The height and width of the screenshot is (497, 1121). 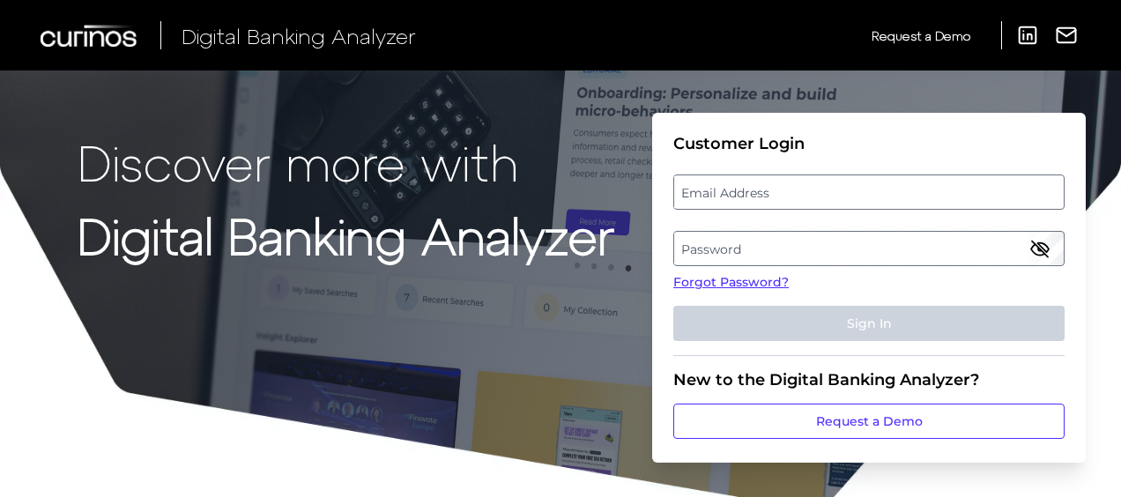 What do you see at coordinates (869, 380) in the screenshot?
I see `div: New to the Digital Banking Analyzer?` at bounding box center [869, 380].